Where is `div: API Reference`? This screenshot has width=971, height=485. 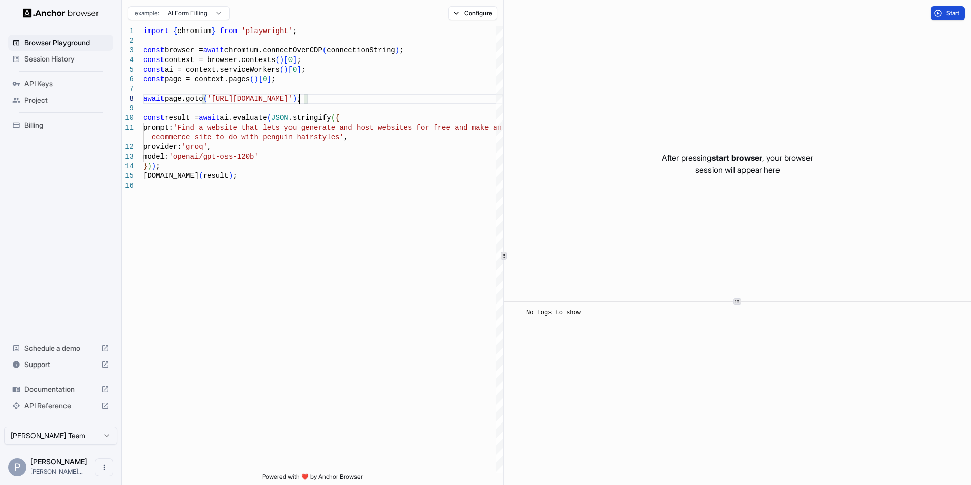
div: API Reference is located at coordinates (60, 405).